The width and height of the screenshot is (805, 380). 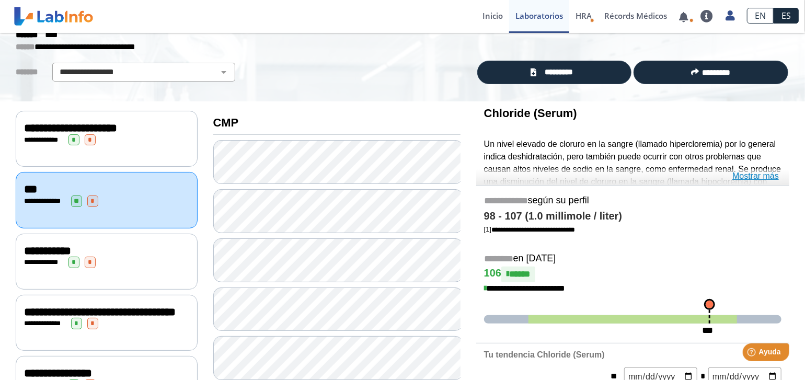 What do you see at coordinates (632, 274) in the screenshot?
I see `h4: 106` at bounding box center [632, 274].